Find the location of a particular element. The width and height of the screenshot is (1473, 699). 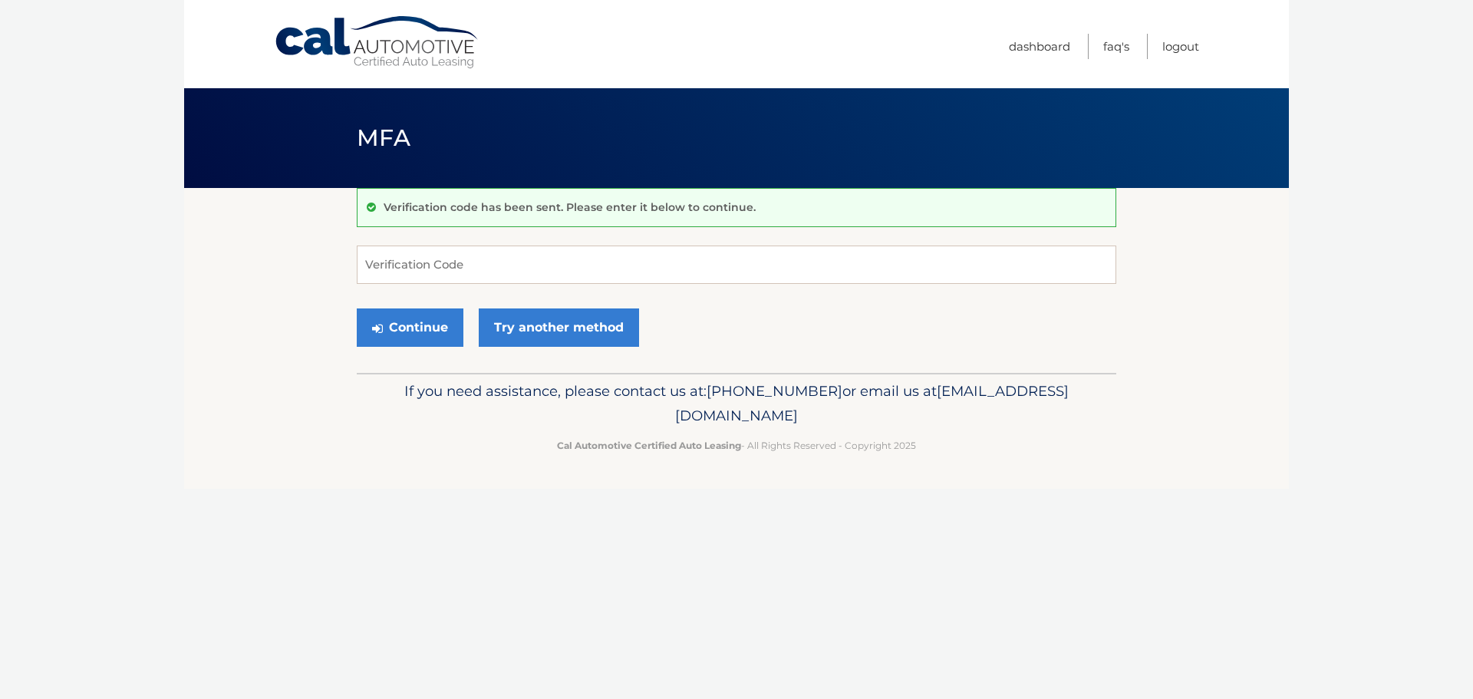

a: FAQ's is located at coordinates (1116, 46).